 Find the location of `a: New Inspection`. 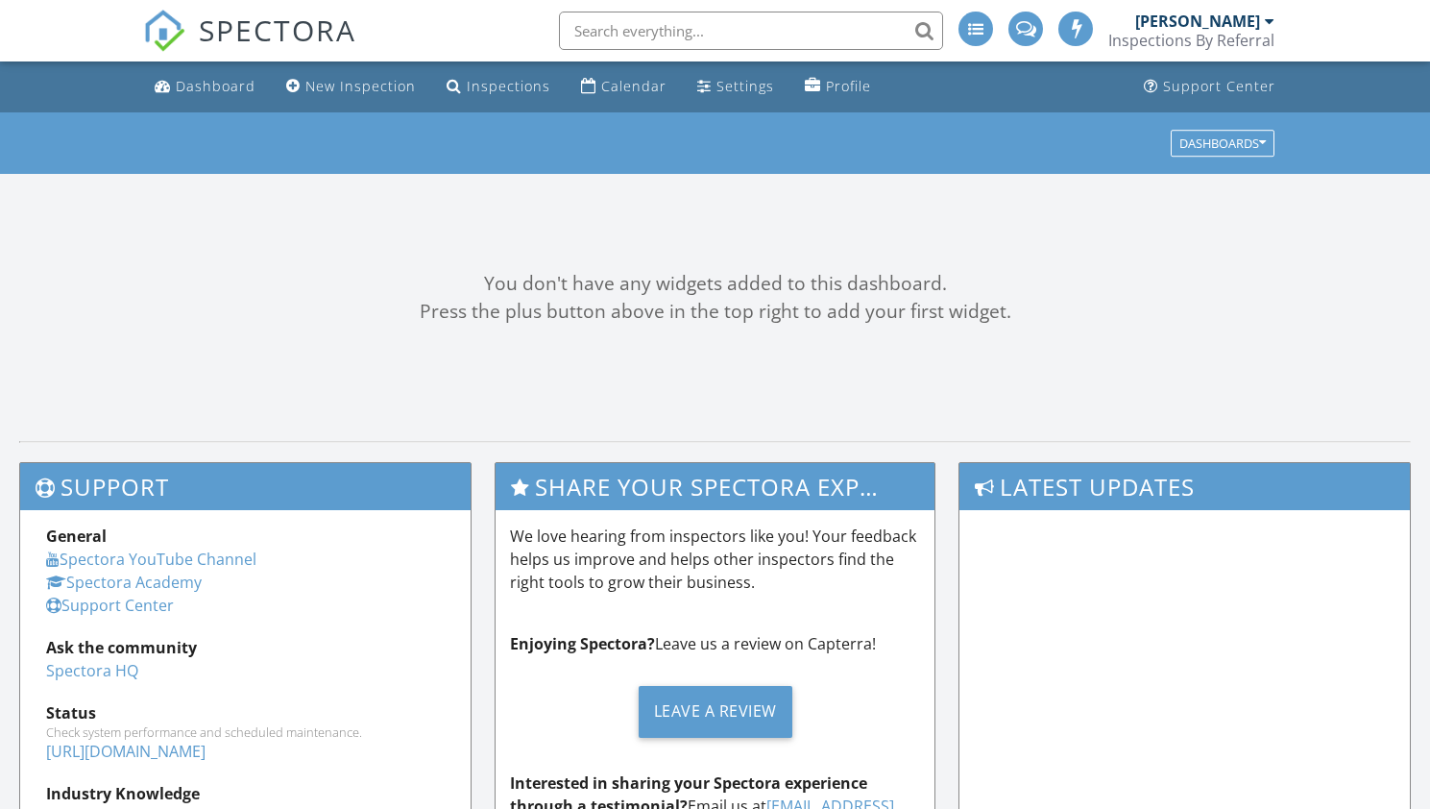

a: New Inspection is located at coordinates (350, 86).